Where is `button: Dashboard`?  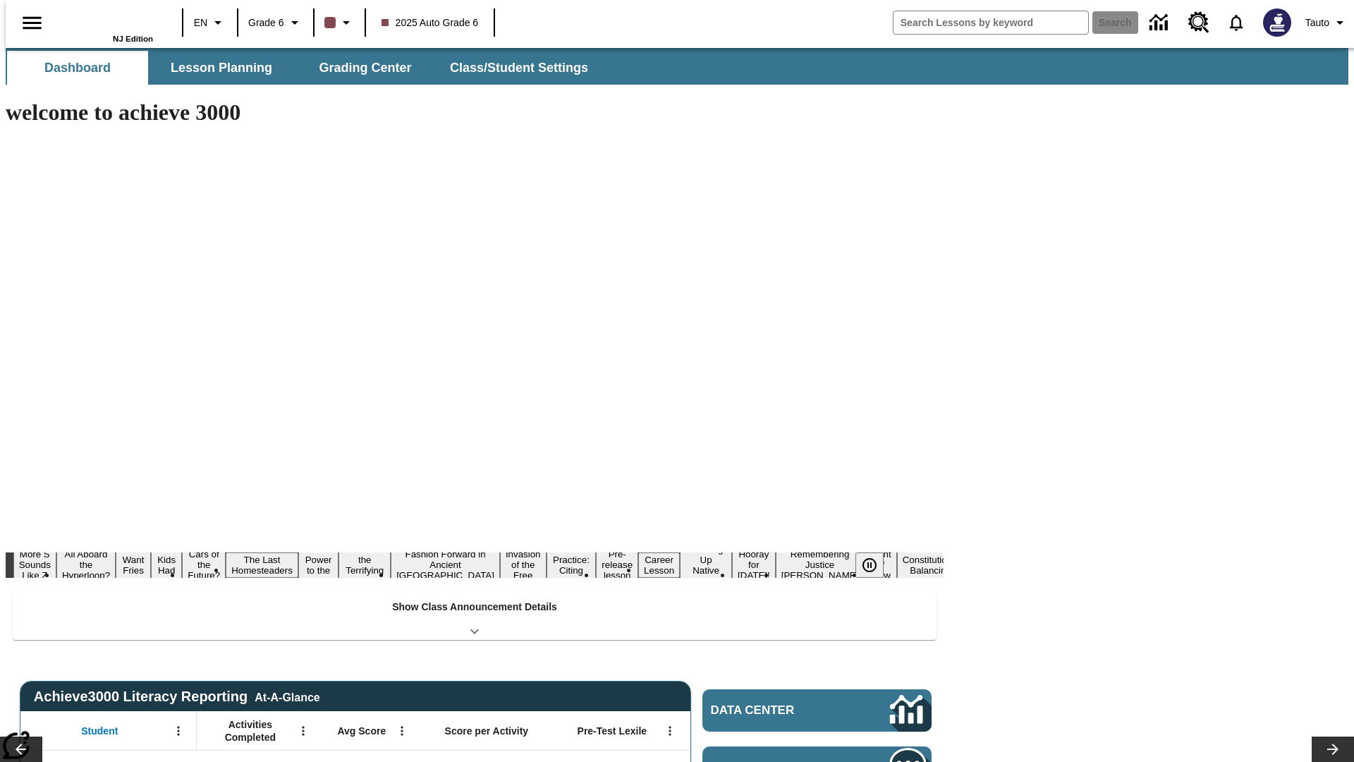 button: Dashboard is located at coordinates (78, 68).